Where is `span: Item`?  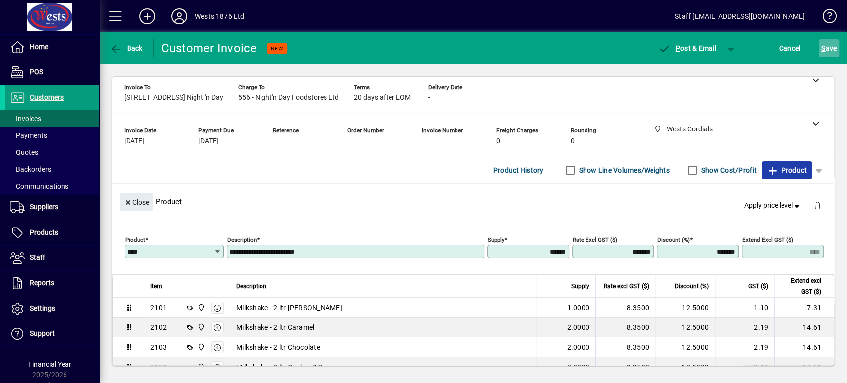
span: Item is located at coordinates (156, 286).